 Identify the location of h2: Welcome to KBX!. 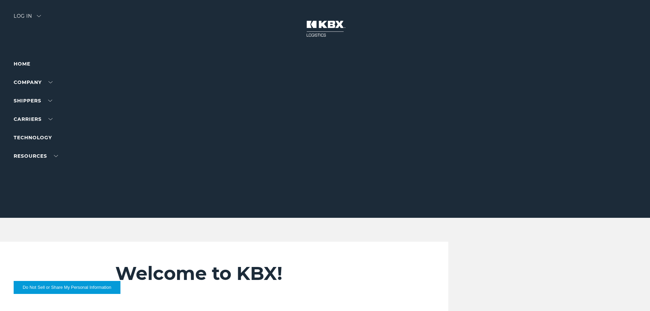
(261, 273).